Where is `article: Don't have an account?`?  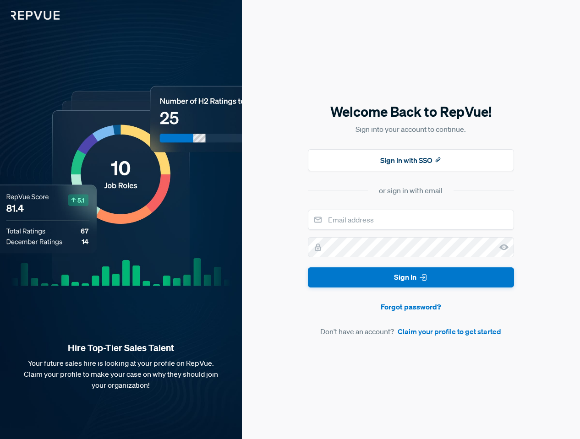 article: Don't have an account? is located at coordinates (411, 332).